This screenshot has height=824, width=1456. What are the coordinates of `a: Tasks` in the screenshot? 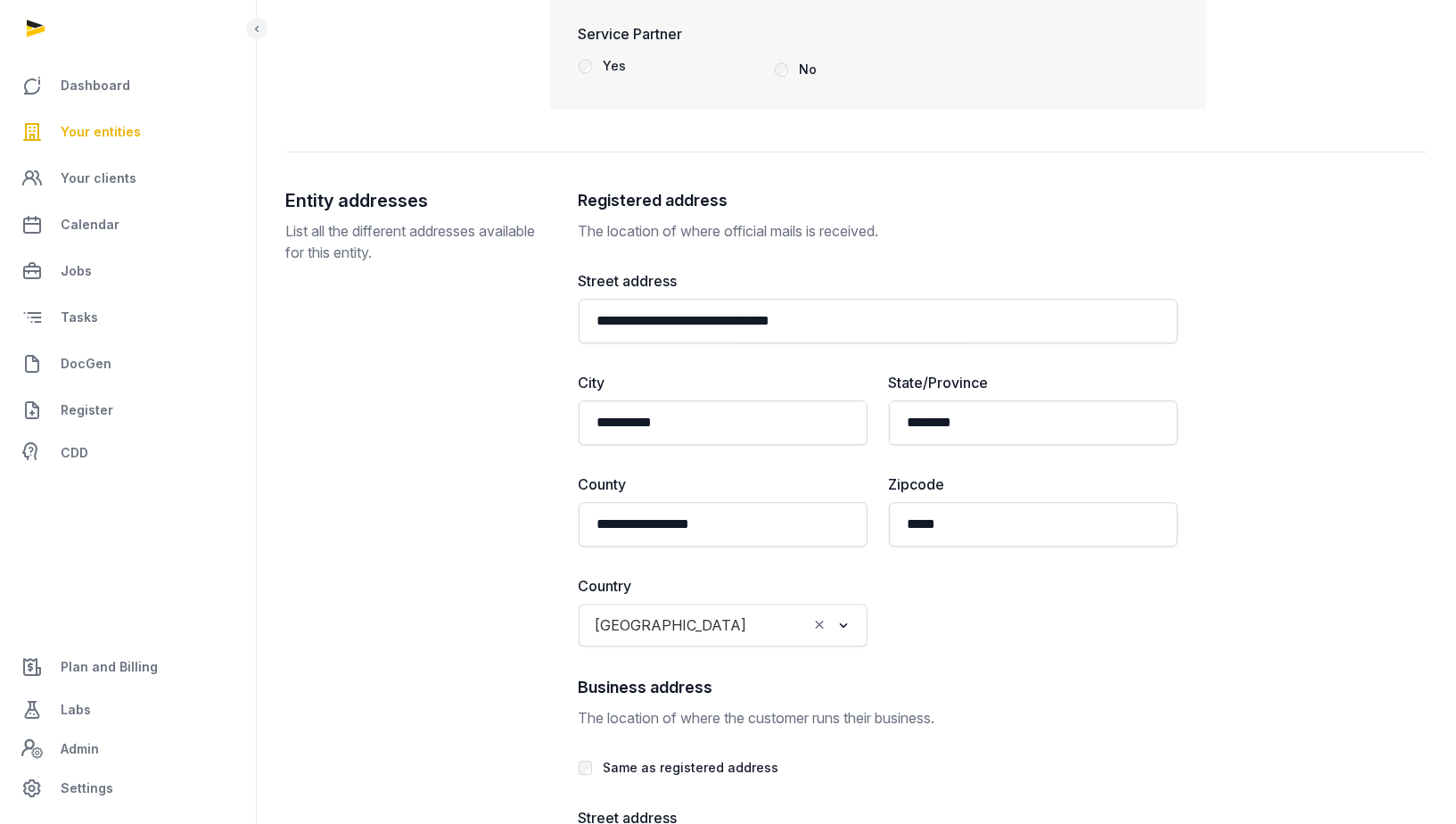 It's located at (128, 318).